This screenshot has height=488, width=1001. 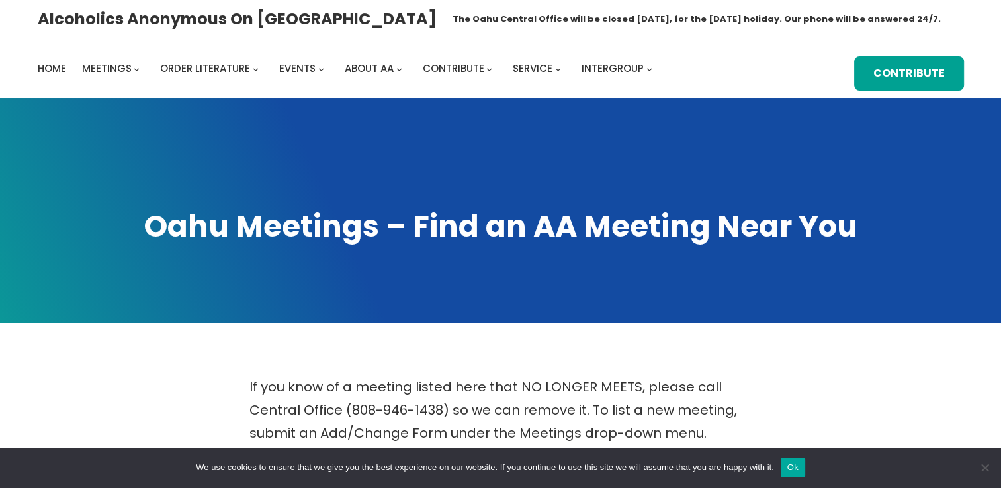 What do you see at coordinates (453, 68) in the screenshot?
I see `span: Contribute` at bounding box center [453, 68].